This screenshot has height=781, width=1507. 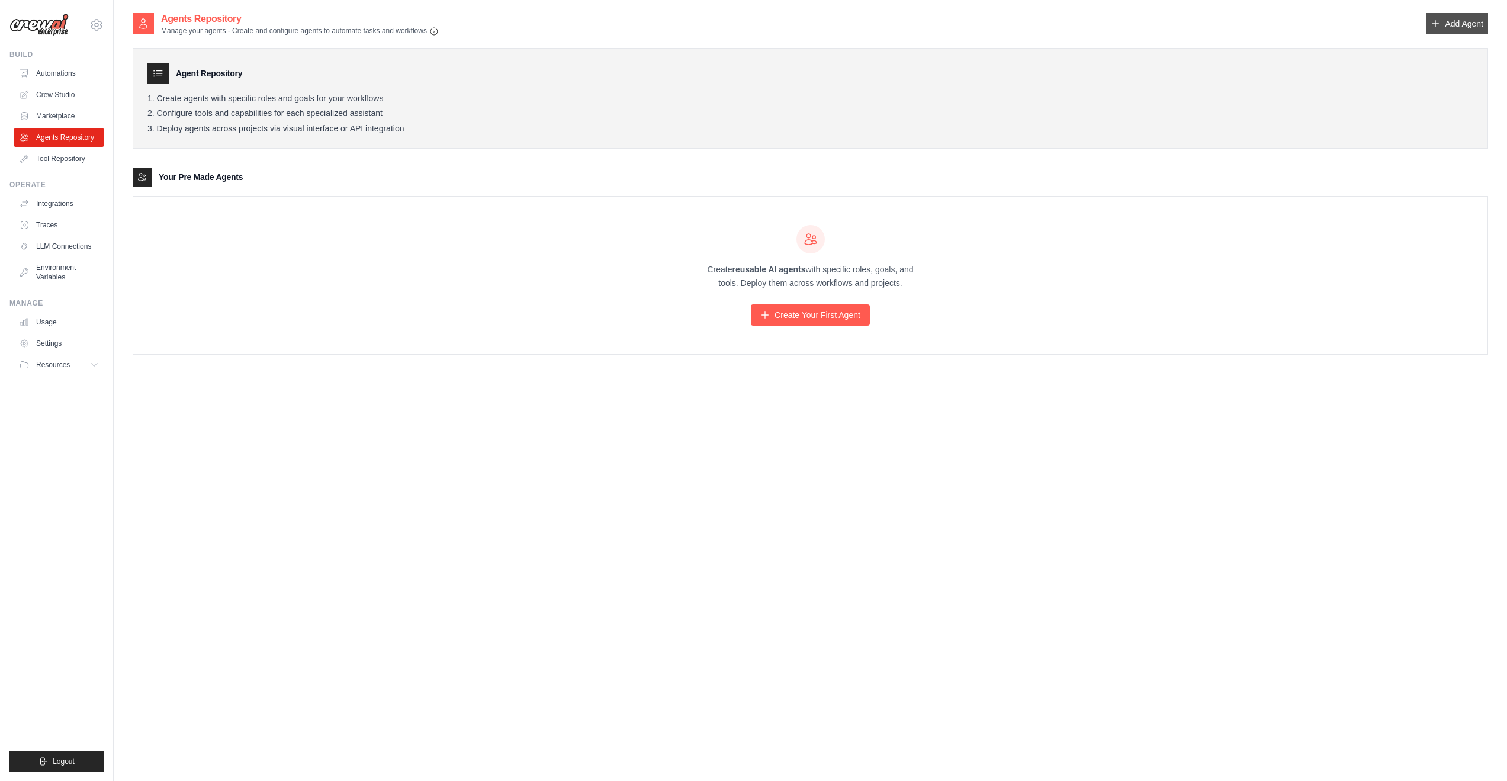 I want to click on a: Automations, so click(x=59, y=73).